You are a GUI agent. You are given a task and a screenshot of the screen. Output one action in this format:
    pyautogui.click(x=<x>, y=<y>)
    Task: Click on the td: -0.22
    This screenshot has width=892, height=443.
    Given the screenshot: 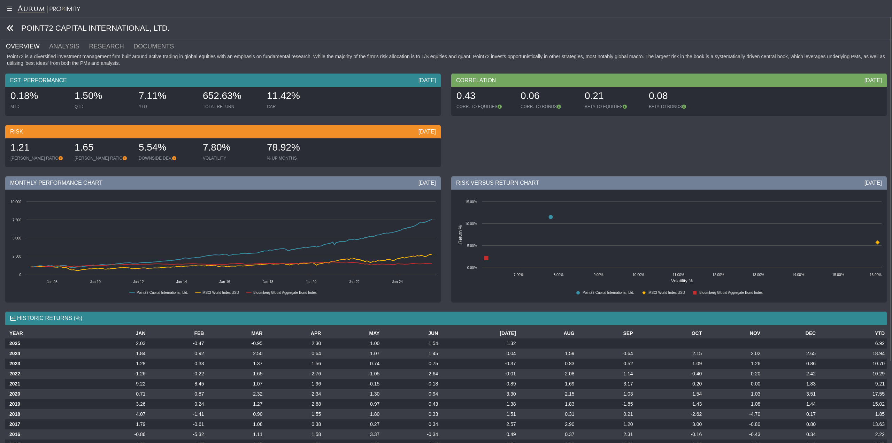 What is the action you would take?
    pyautogui.click(x=177, y=373)
    